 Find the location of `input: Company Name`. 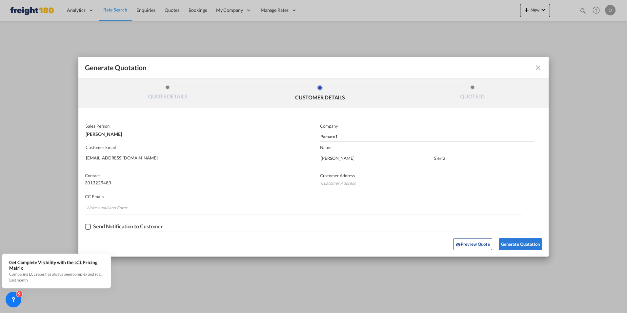

input: Company Name is located at coordinates (427, 137).